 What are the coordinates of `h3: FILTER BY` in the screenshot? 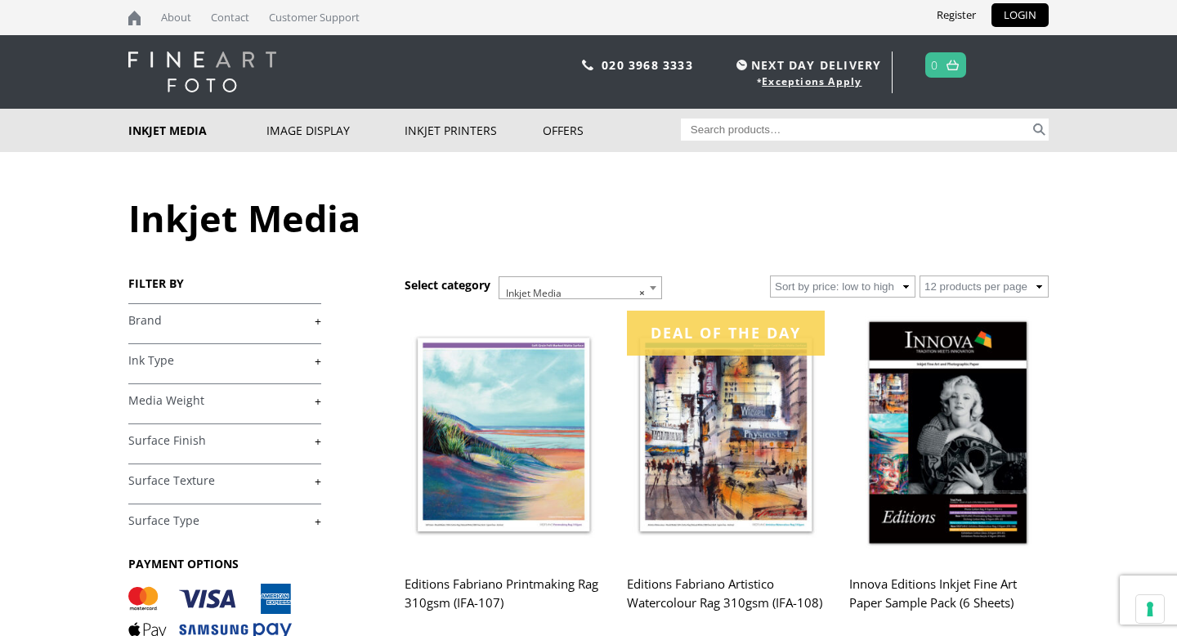 It's located at (225, 283).